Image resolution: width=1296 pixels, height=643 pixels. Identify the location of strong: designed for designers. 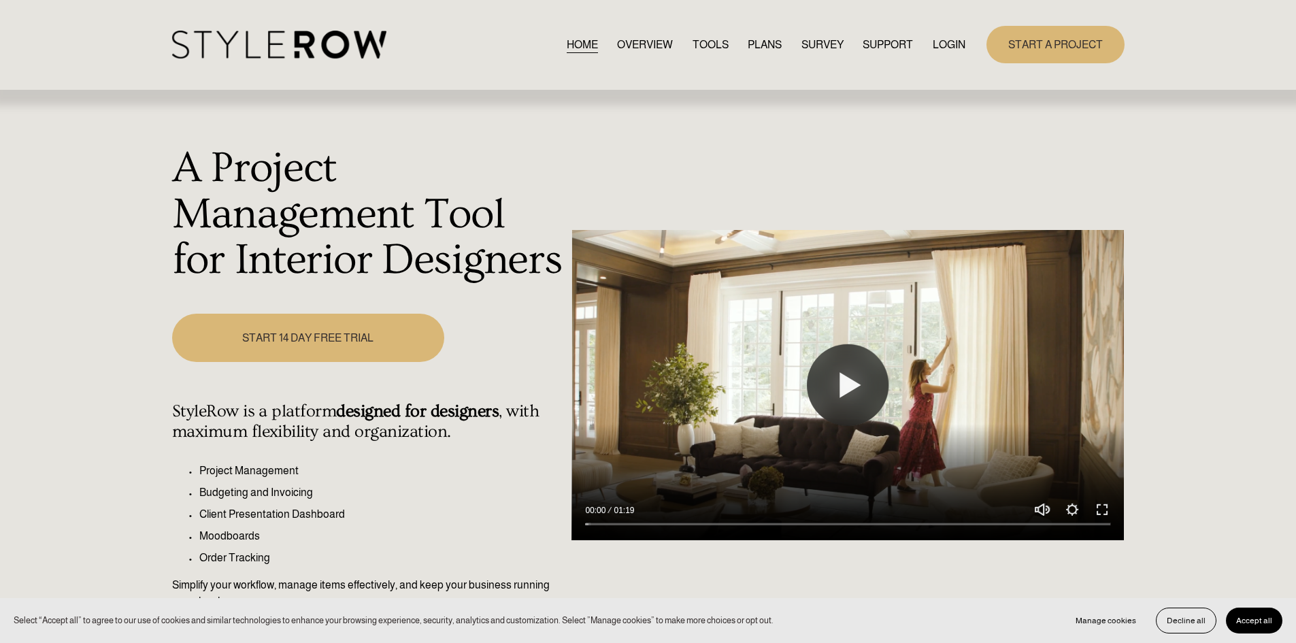
(417, 411).